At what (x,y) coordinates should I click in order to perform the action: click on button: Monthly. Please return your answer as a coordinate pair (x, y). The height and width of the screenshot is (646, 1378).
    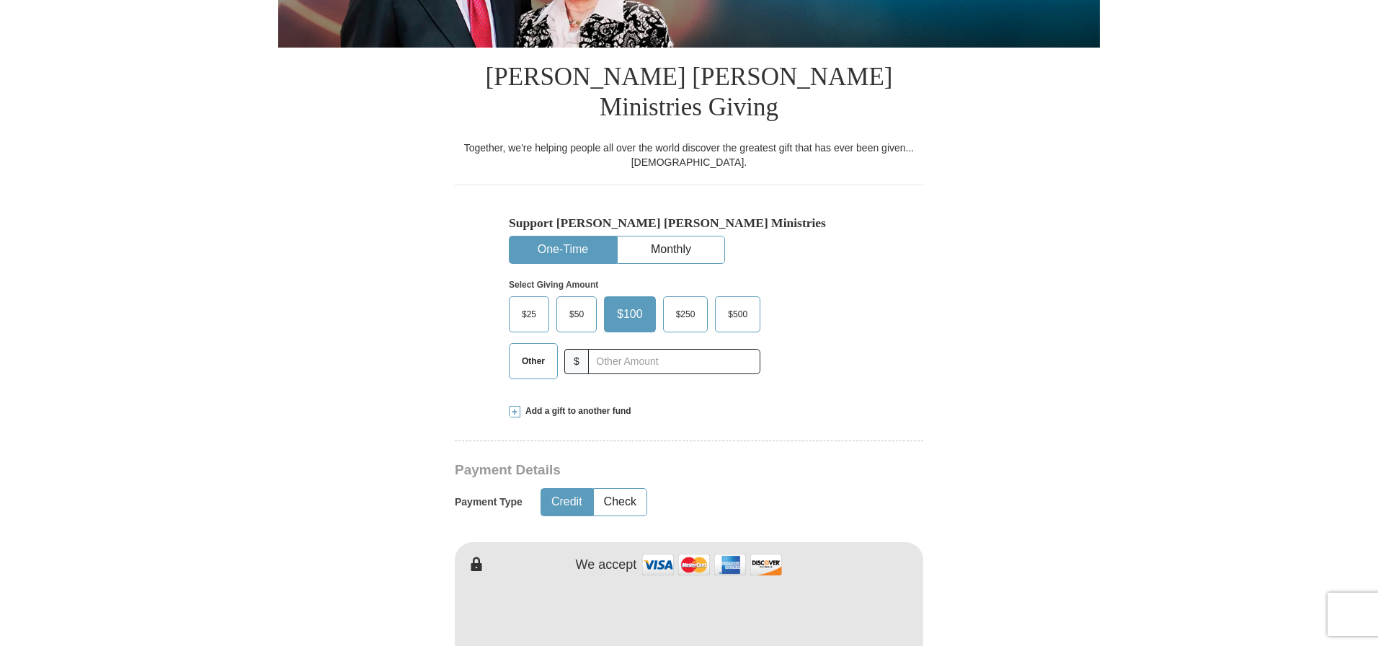
    Looking at the image, I should click on (671, 249).